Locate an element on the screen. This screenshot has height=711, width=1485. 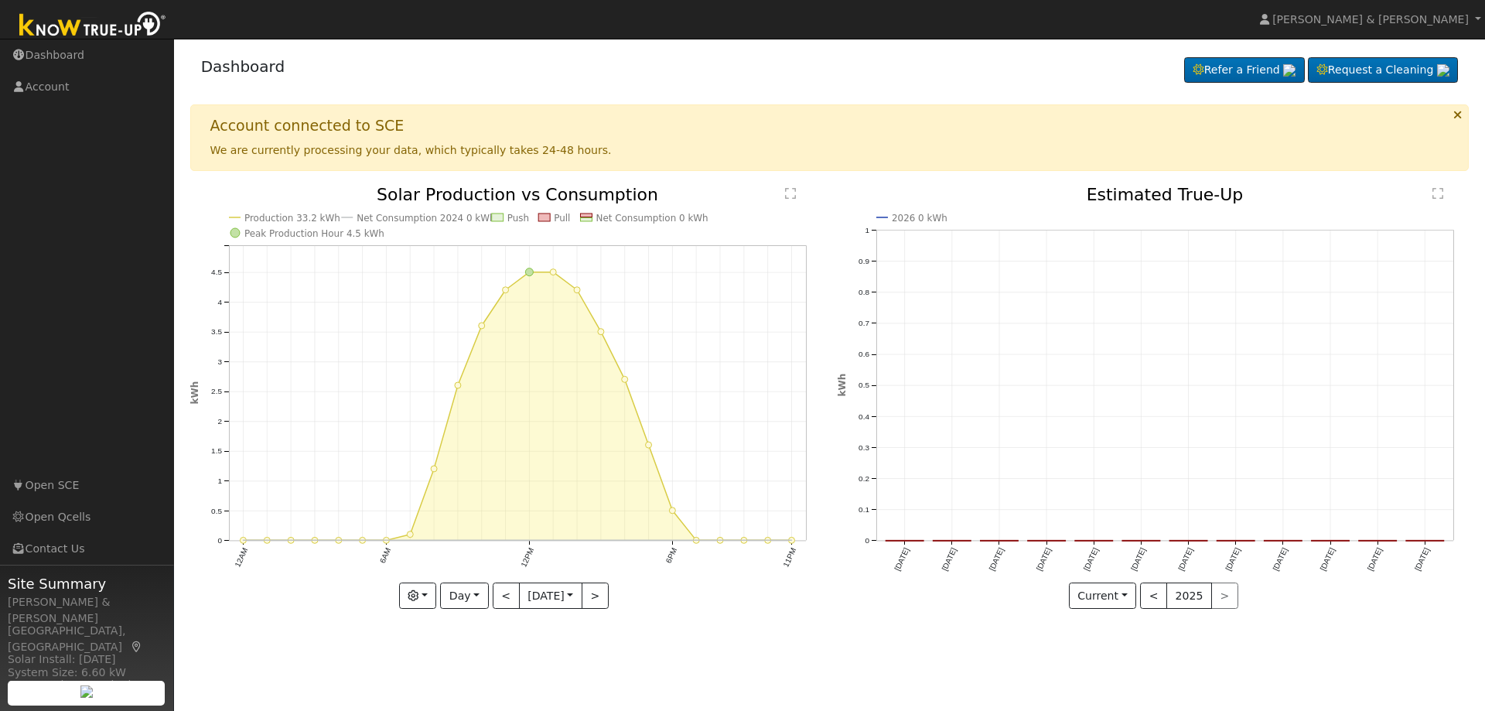
text: Net Consumption 2024 0 kWh is located at coordinates (425, 218).